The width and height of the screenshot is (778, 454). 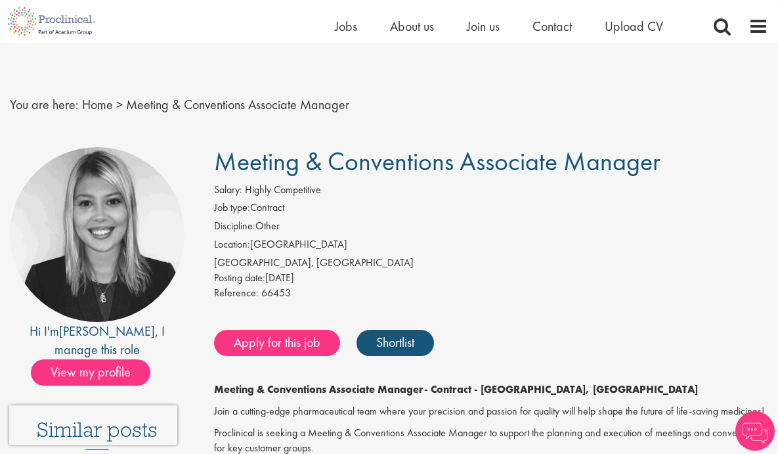 What do you see at coordinates (97, 104) in the screenshot?
I see `a: breadcrumb link` at bounding box center [97, 104].